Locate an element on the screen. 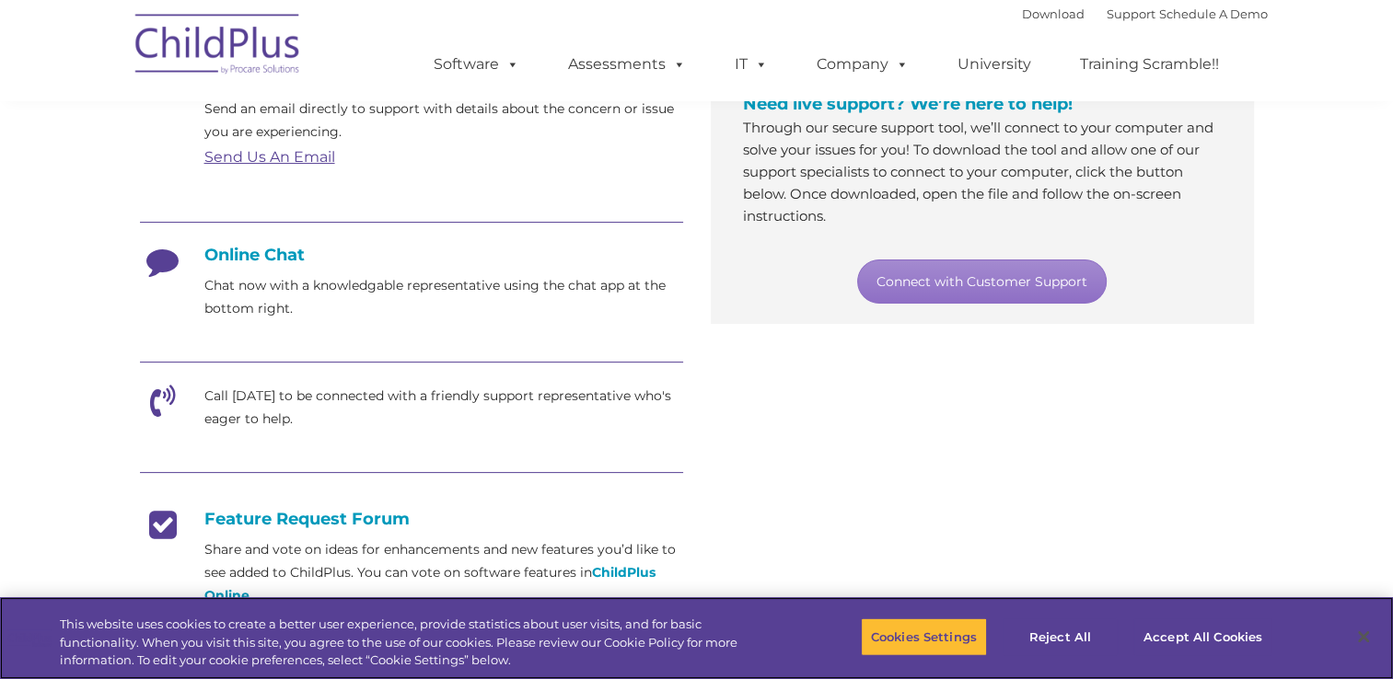 This screenshot has width=1393, height=679. a: Company is located at coordinates (862, 64).